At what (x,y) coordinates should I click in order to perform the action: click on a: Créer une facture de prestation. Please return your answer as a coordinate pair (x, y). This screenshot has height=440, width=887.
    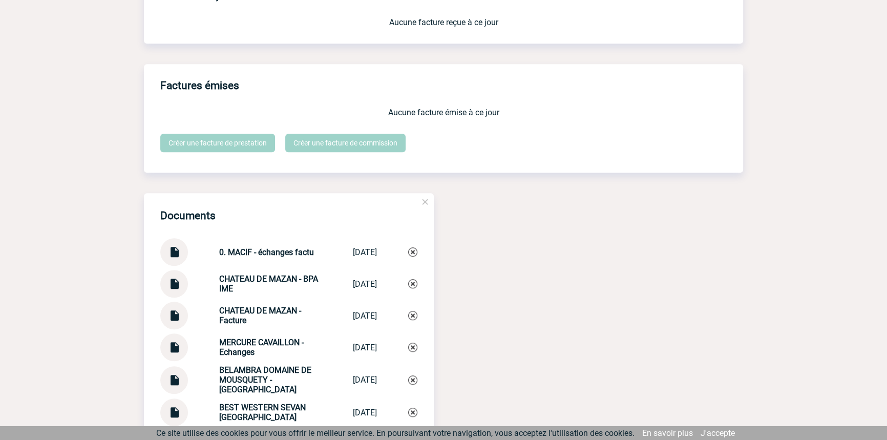
    Looking at the image, I should click on (218, 143).